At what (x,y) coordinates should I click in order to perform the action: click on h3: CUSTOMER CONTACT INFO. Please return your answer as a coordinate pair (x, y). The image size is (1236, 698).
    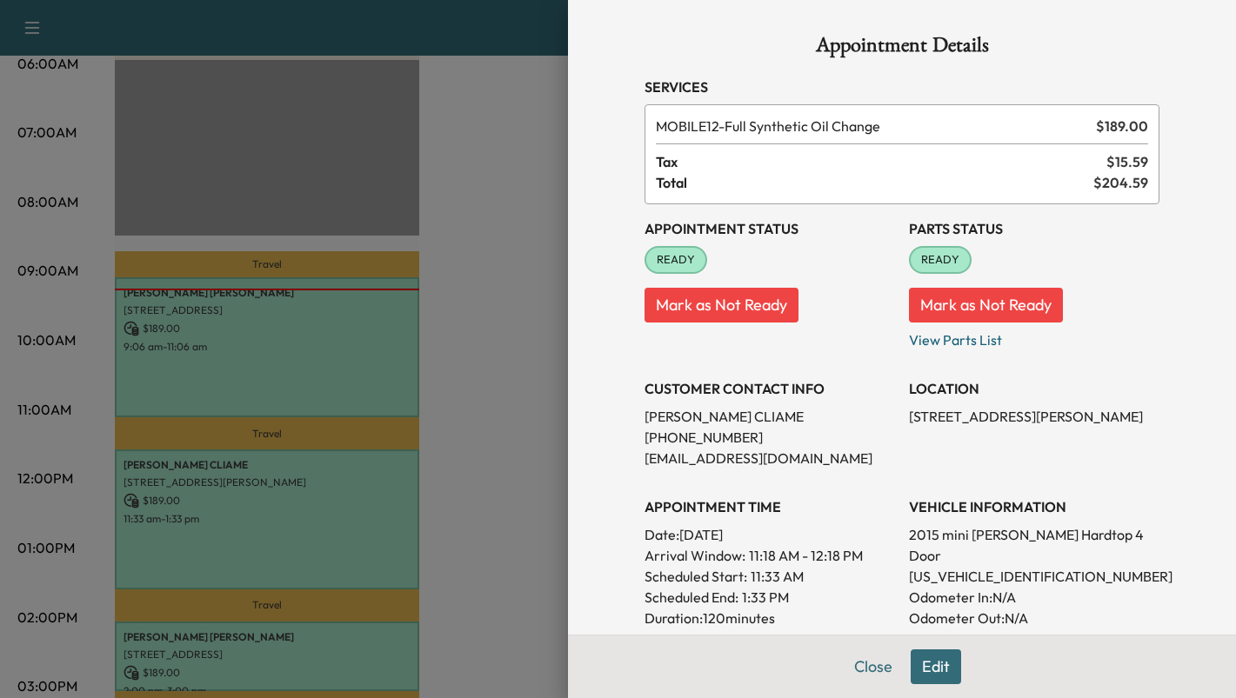
    Looking at the image, I should click on (770, 389).